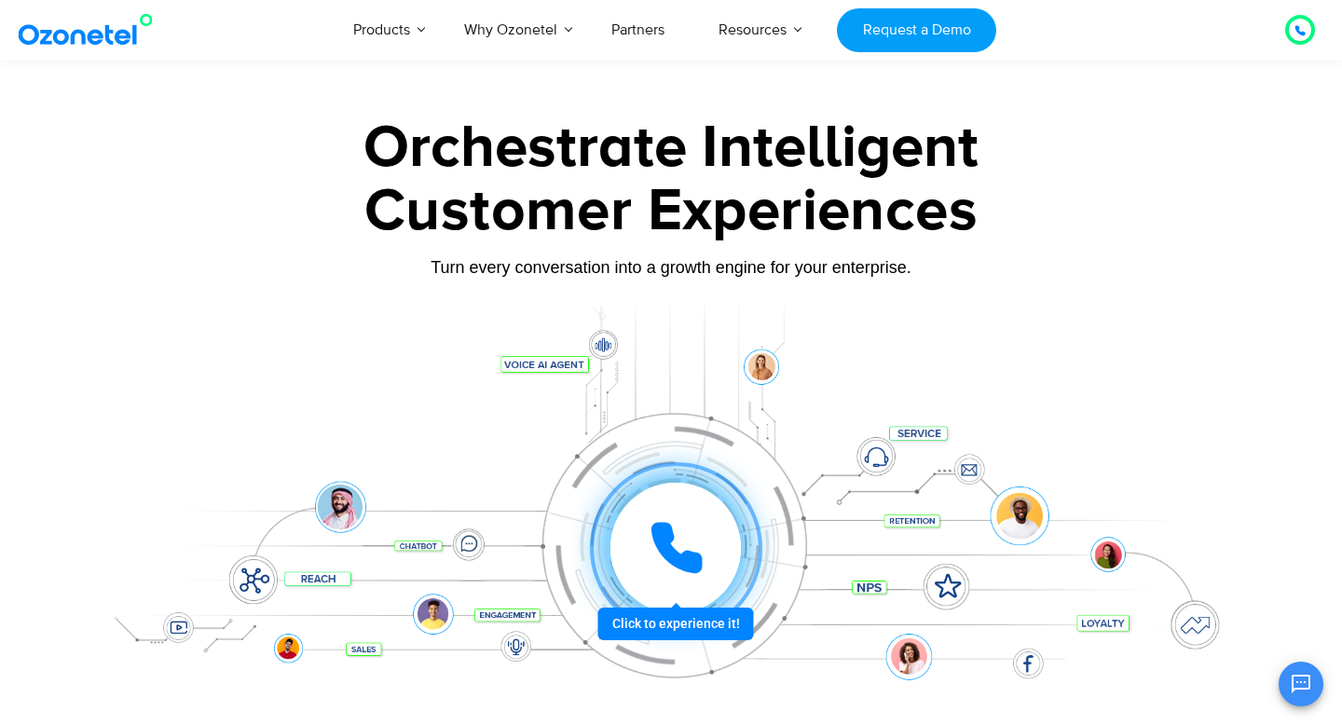  What do you see at coordinates (671, 148) in the screenshot?
I see `div: Orchestrate Intelligent` at bounding box center [671, 148].